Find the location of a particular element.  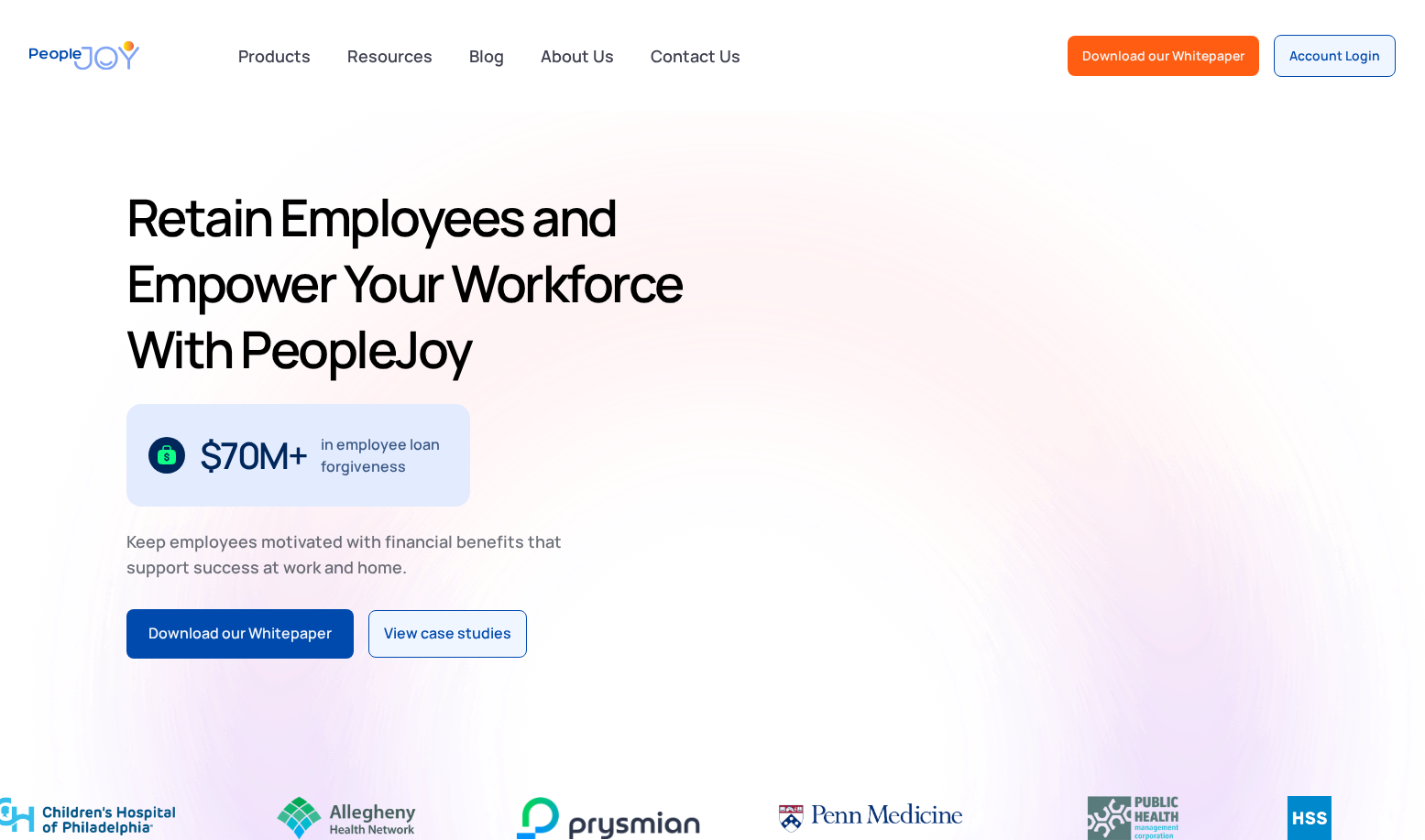

div: $70M+ is located at coordinates (252, 455).